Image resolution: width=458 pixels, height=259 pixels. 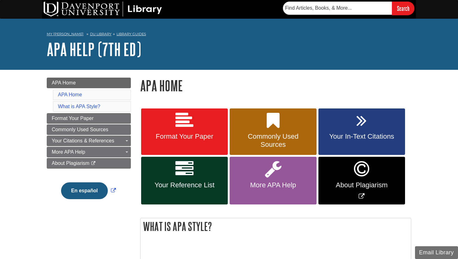 I want to click on button: En español, so click(x=84, y=191).